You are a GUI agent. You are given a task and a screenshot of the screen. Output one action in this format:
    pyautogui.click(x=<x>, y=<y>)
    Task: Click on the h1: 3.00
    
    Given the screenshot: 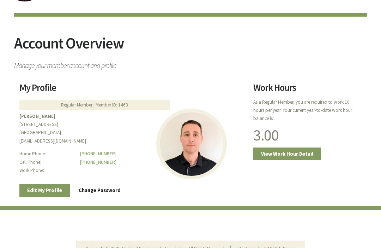 What is the action you would take?
    pyautogui.click(x=308, y=135)
    